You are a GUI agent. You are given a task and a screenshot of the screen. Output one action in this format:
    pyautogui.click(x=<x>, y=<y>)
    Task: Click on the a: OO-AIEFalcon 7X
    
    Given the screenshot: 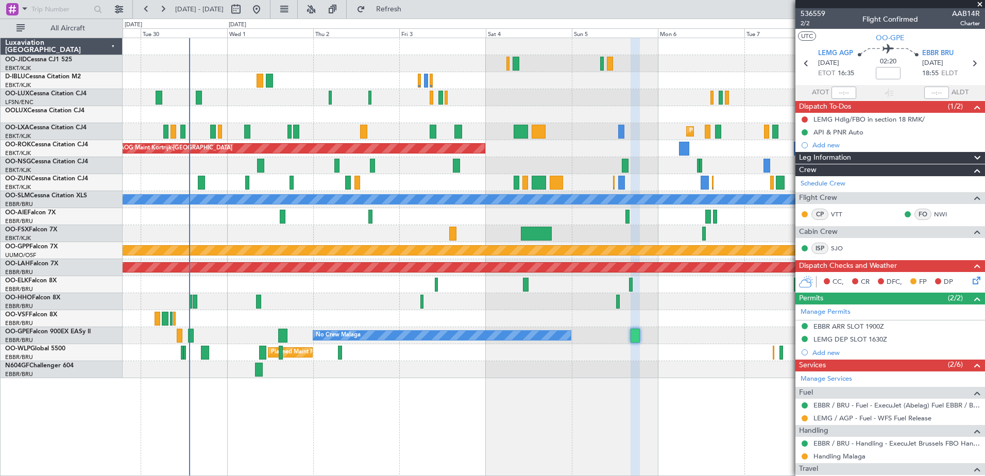 What is the action you would take?
    pyautogui.click(x=30, y=213)
    